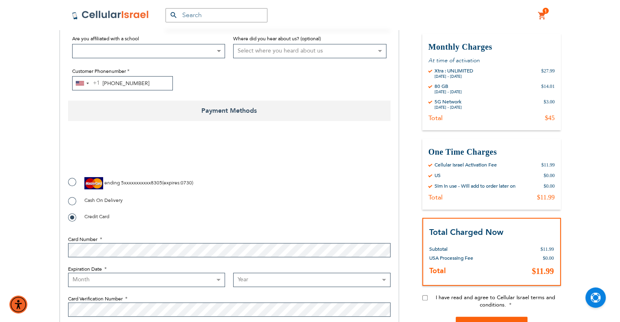 This screenshot has width=620, height=322. Describe the element at coordinates (103, 200) in the screenshot. I see `span: Cash On Delivery` at that location.